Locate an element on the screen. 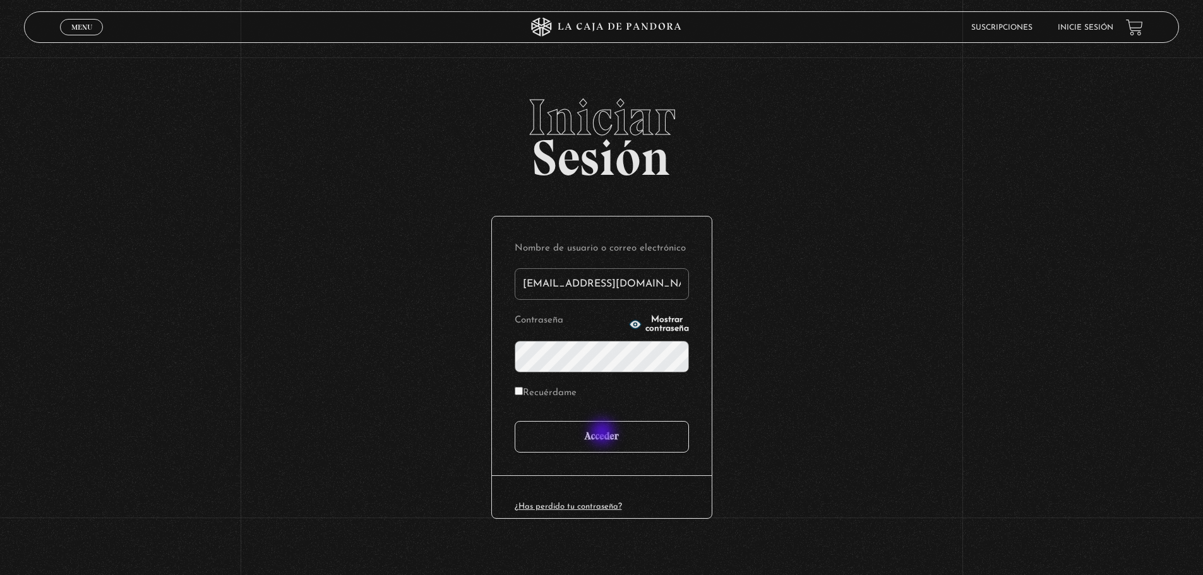 This screenshot has width=1203, height=575. h2: Sesión is located at coordinates (601, 133).